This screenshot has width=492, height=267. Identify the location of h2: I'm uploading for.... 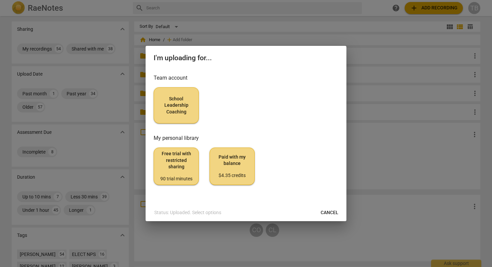
(246, 58).